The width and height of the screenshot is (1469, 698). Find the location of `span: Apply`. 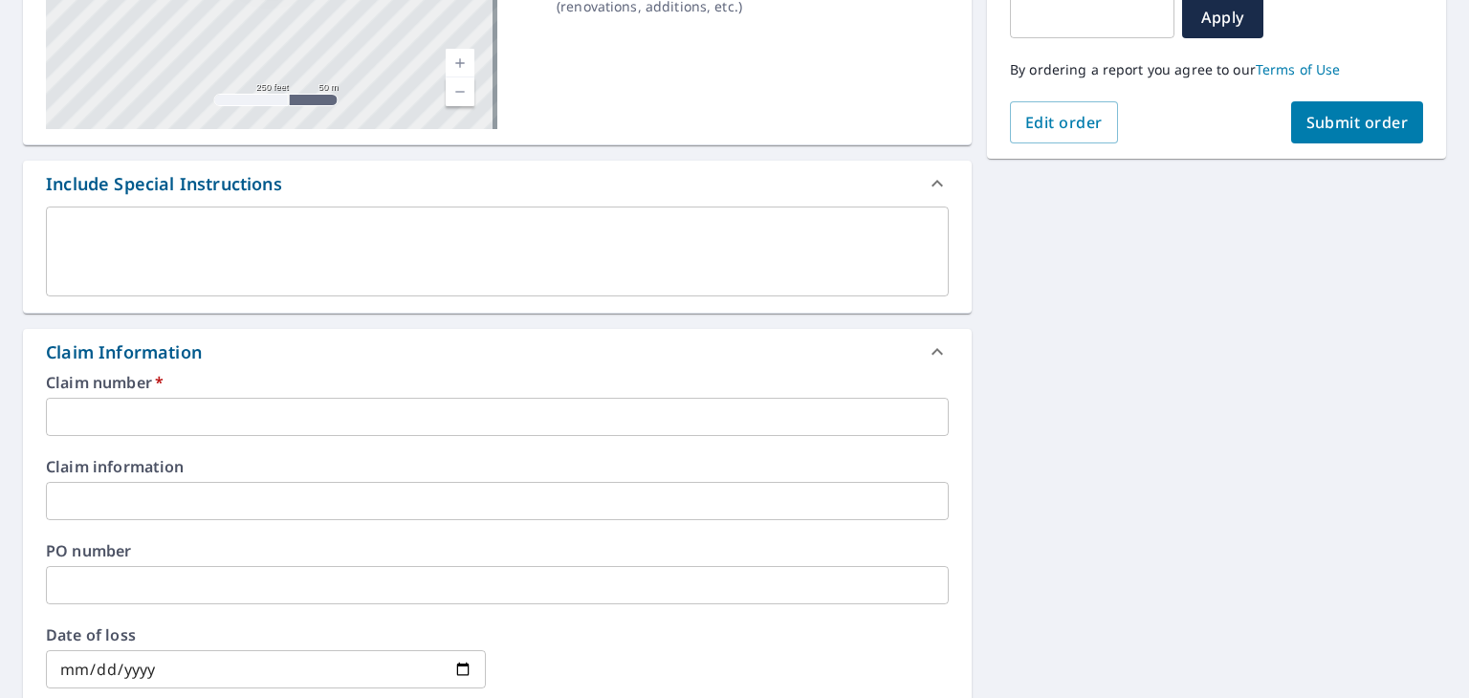

span: Apply is located at coordinates (1222, 17).